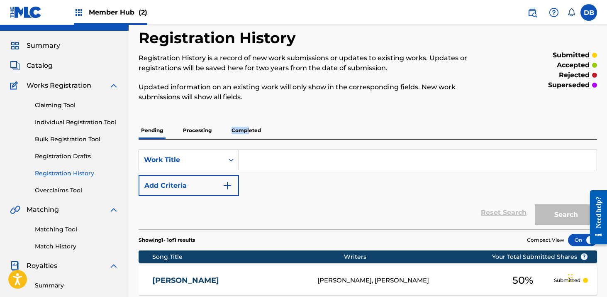 This screenshot has height=297, width=607. I want to click on div: Song Title, so click(248, 256).